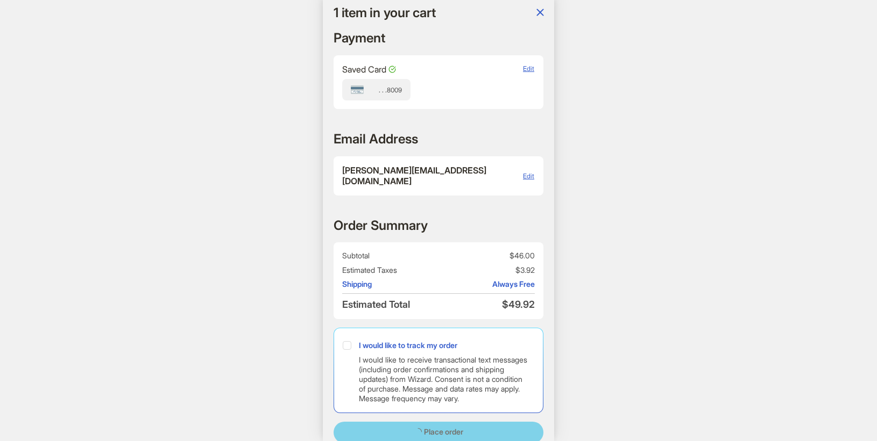 Image resolution: width=877 pixels, height=441 pixels. What do you see at coordinates (384, 13) in the screenshot?
I see `h1: 1 item in your cart` at bounding box center [384, 13].